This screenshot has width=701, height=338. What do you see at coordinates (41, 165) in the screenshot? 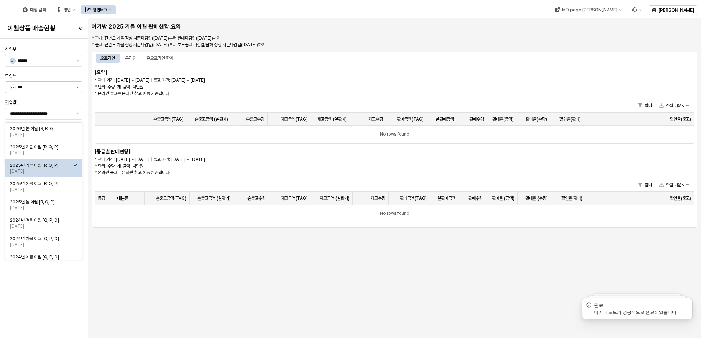
I see `div: 2025년 가을 이월 [R, Q, P]` at bounding box center [41, 165].